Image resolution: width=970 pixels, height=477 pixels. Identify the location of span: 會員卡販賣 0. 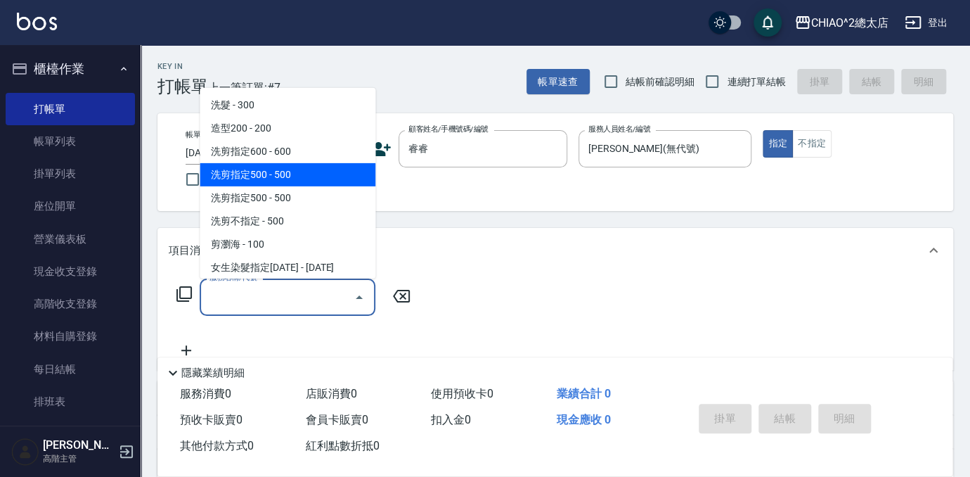
(337, 419).